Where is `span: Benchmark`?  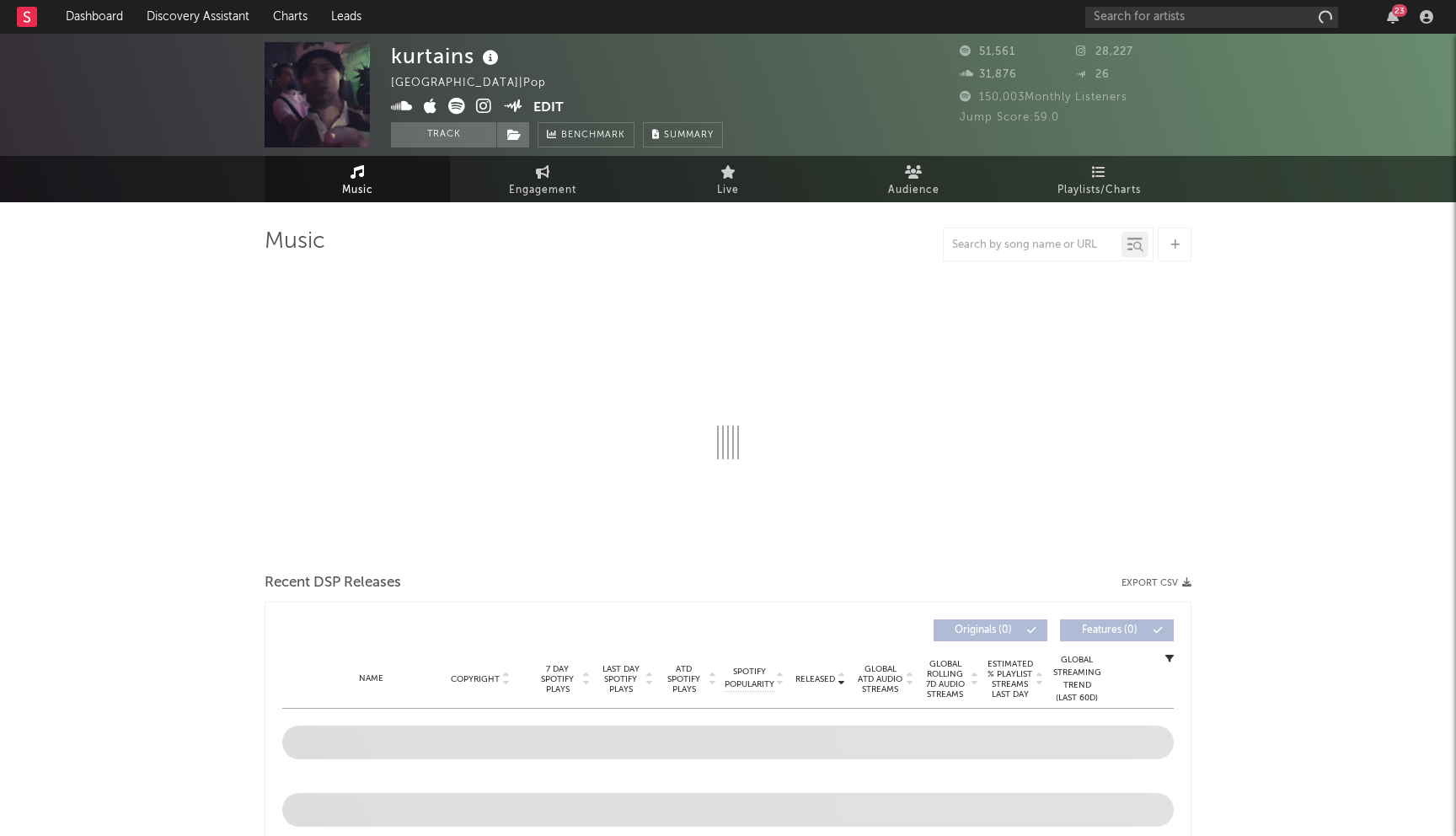
span: Benchmark is located at coordinates (593, 136).